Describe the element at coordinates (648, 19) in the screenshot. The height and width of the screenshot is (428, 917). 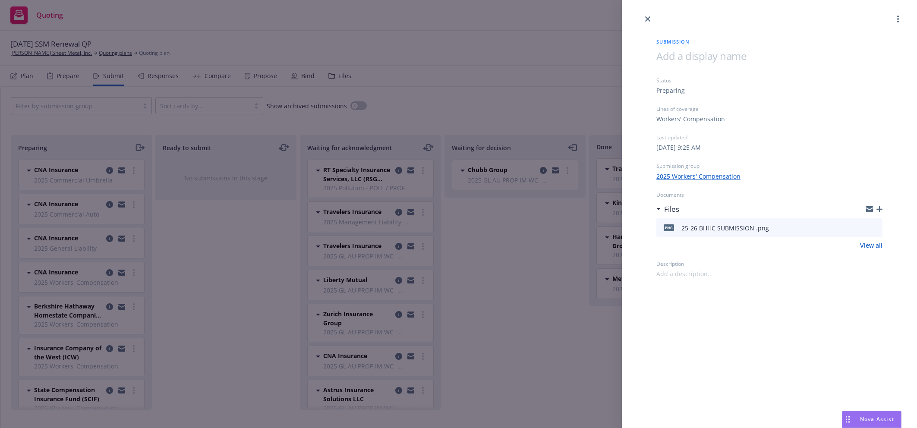
I see `a: close` at that location.